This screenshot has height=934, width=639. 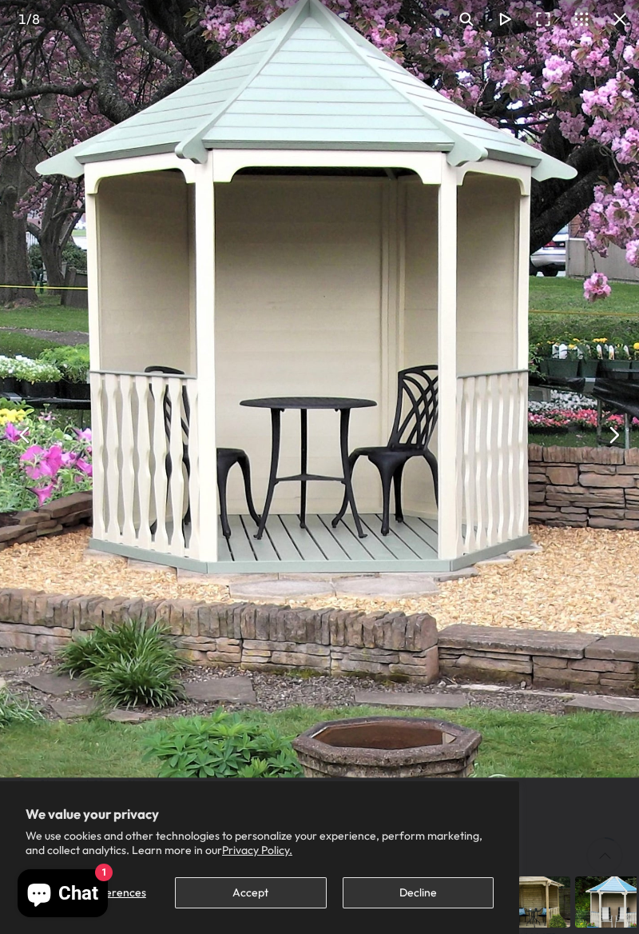 What do you see at coordinates (62, 894) in the screenshot?
I see `inbox-online-store-chat: Shopify online store chat` at bounding box center [62, 894].